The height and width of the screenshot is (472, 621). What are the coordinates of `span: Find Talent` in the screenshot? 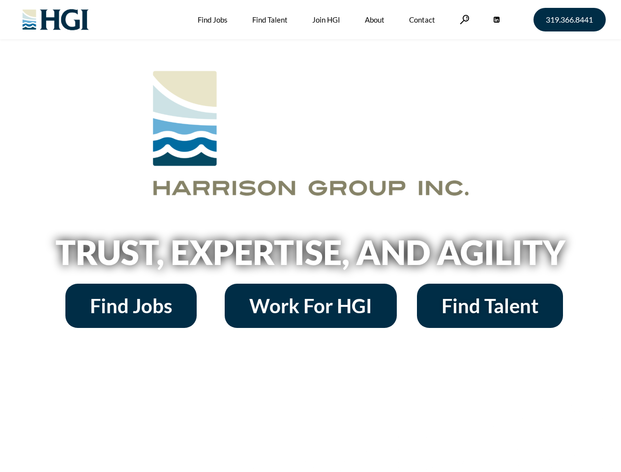 It's located at (490, 306).